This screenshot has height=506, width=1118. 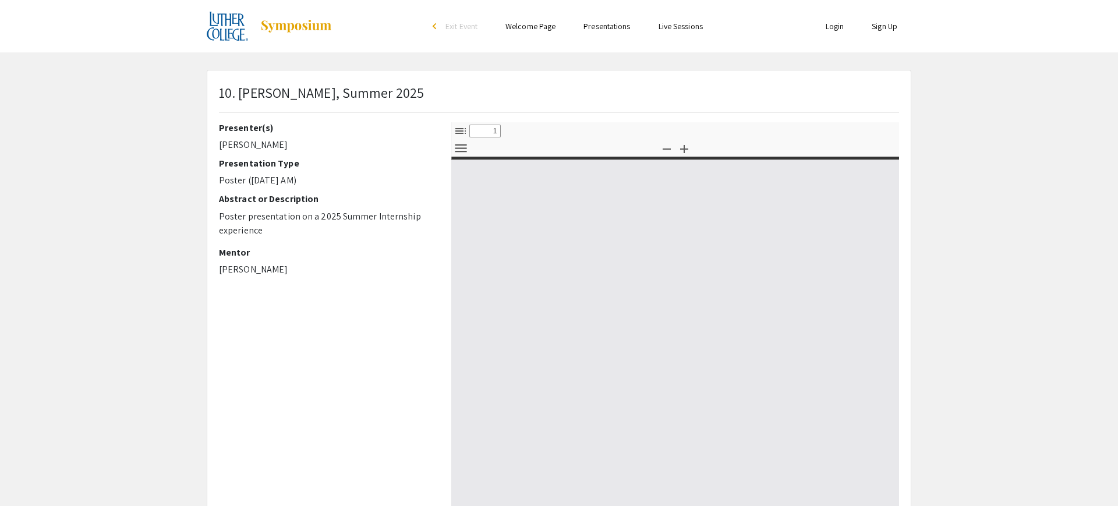 I want to click on div: arrow_back_ios, so click(x=436, y=26).